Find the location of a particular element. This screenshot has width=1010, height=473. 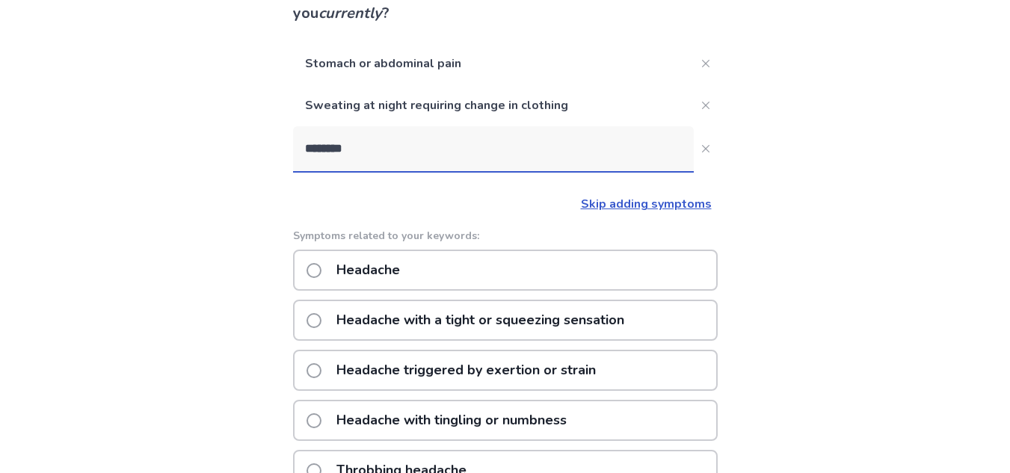

p: Headache with a tight or squeezing sensation is located at coordinates (480, 320).